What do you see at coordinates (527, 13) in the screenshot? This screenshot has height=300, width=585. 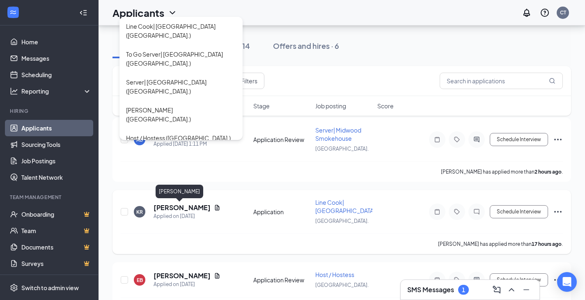 I see `svg: Notifications` at bounding box center [527, 13].